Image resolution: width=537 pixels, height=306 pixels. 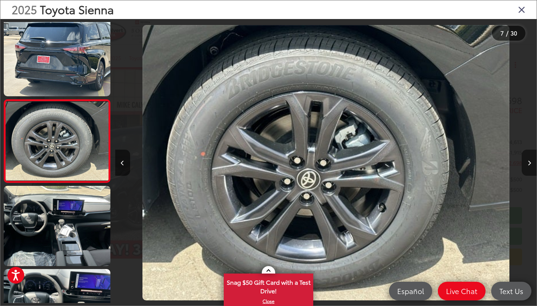 What do you see at coordinates (462, 291) in the screenshot?
I see `span: Live Chat` at bounding box center [462, 291].